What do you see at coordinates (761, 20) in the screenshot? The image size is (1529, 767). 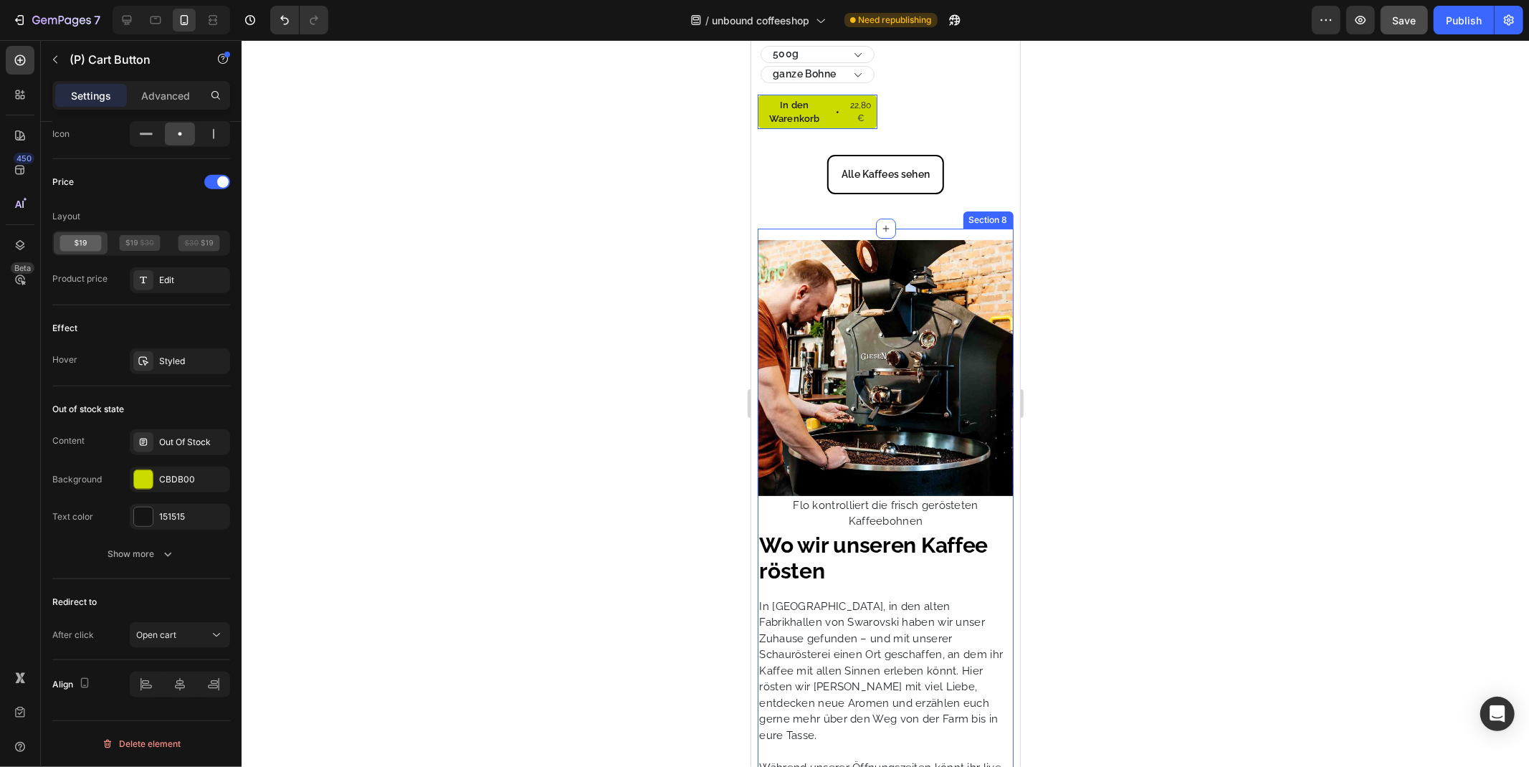 I see `span: unbound coffeeshop` at bounding box center [761, 20].